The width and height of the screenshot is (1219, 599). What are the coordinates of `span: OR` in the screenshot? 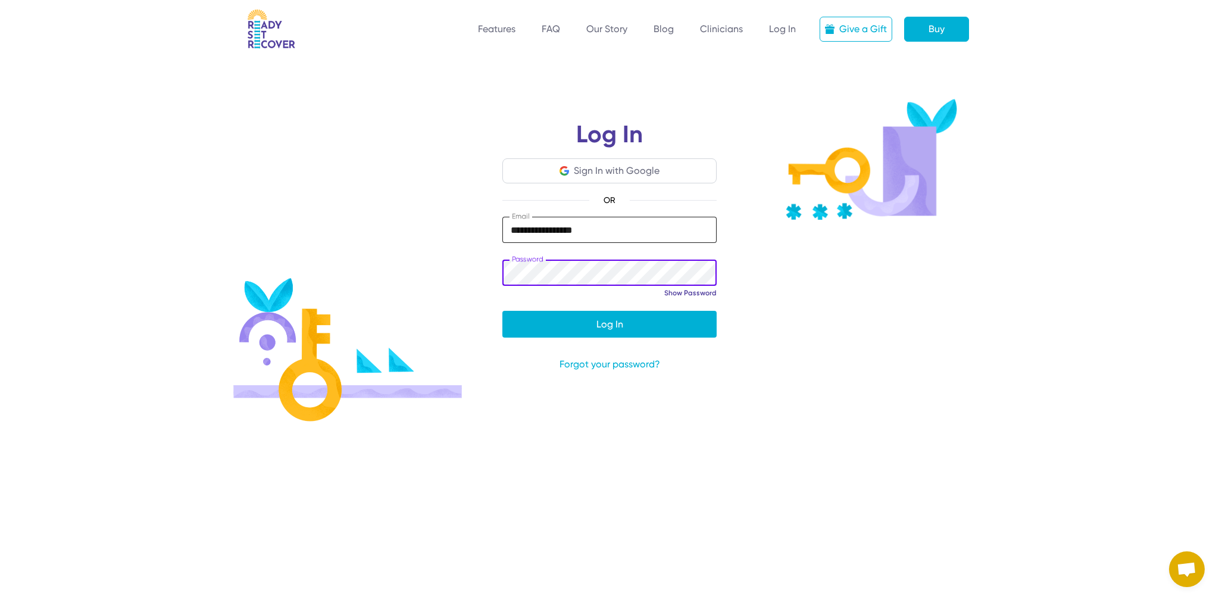 It's located at (609, 200).